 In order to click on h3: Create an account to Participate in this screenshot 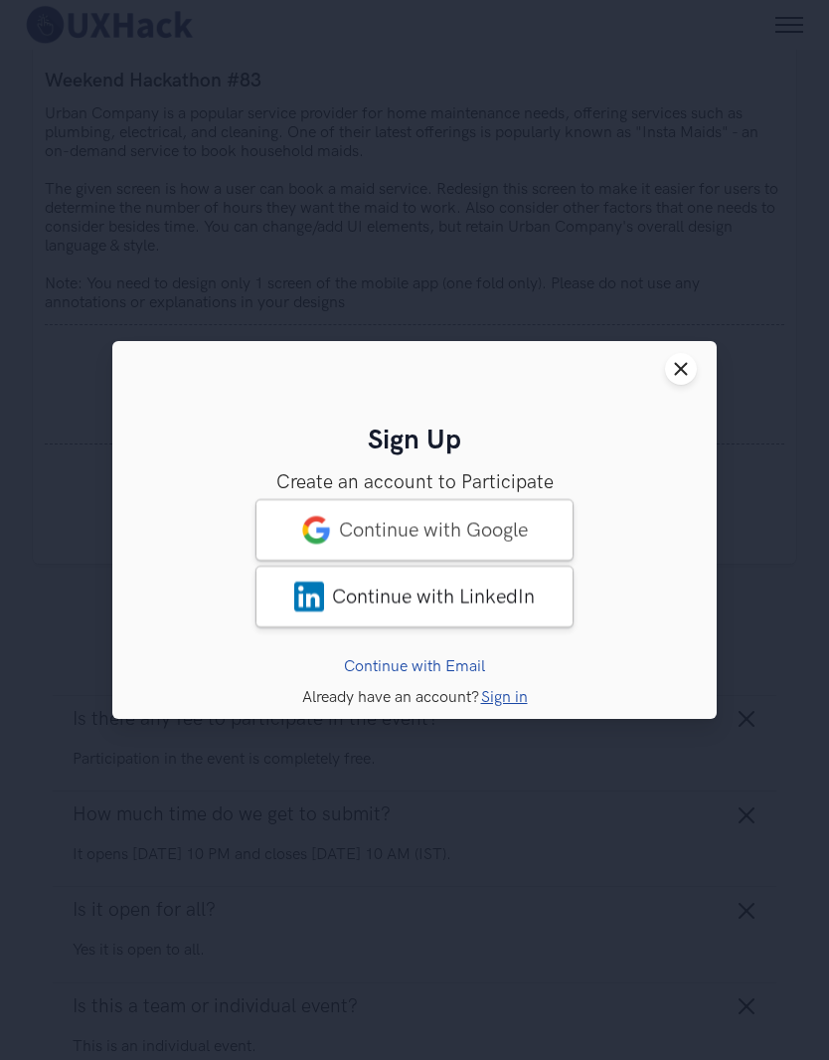, I will do `click(415, 482)`.